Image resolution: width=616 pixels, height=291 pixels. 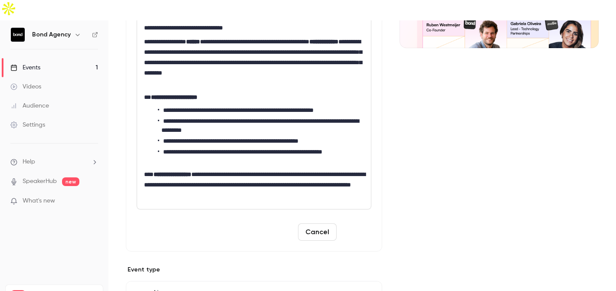 I want to click on h6: Bond Agency, so click(x=51, y=35).